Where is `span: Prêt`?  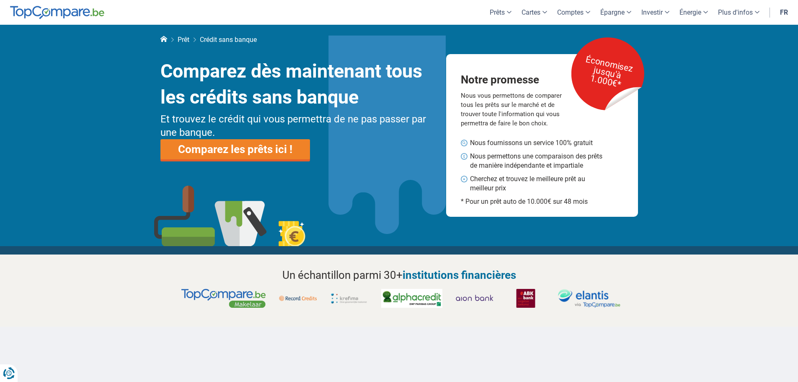 span: Prêt is located at coordinates (184, 39).